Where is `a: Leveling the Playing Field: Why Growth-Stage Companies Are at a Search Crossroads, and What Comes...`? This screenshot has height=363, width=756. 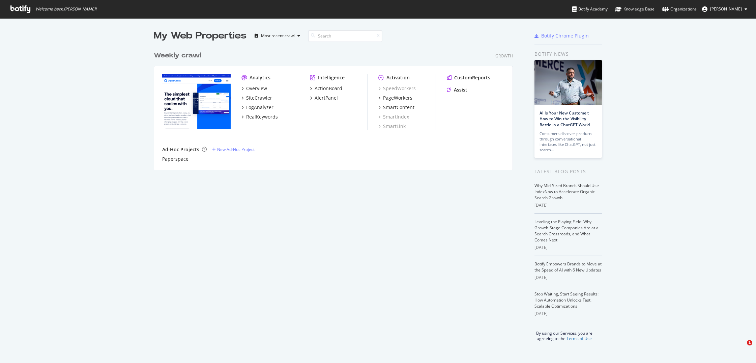 a: Leveling the Playing Field: Why Growth-Stage Companies Are at a Search Crossroads, and What Comes... is located at coordinates (567, 230).